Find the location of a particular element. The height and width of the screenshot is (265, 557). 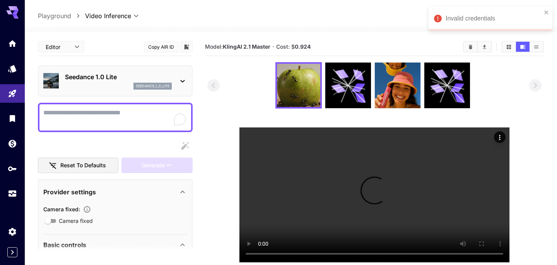

button: Show media in grid view is located at coordinates (508, 47).